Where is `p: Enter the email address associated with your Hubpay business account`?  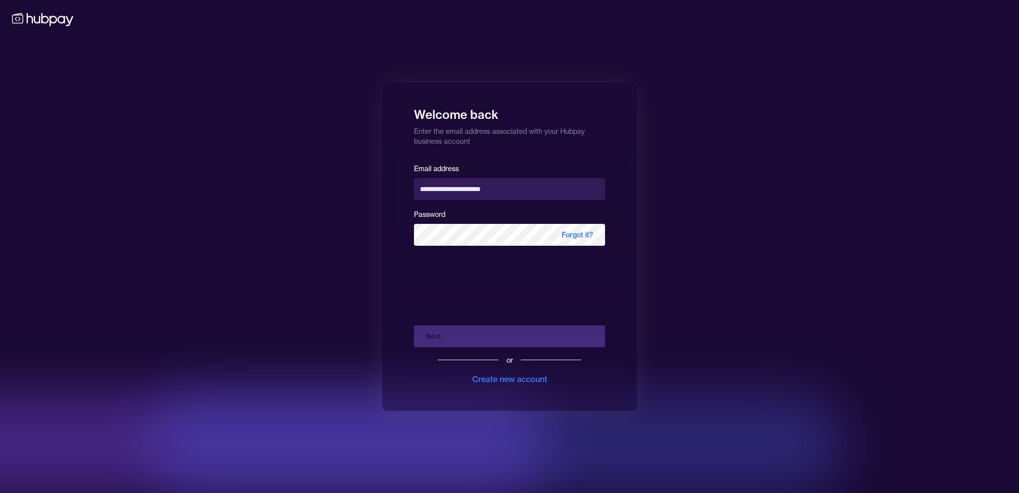
p: Enter the email address associated with your Hubpay business account is located at coordinates (510, 134).